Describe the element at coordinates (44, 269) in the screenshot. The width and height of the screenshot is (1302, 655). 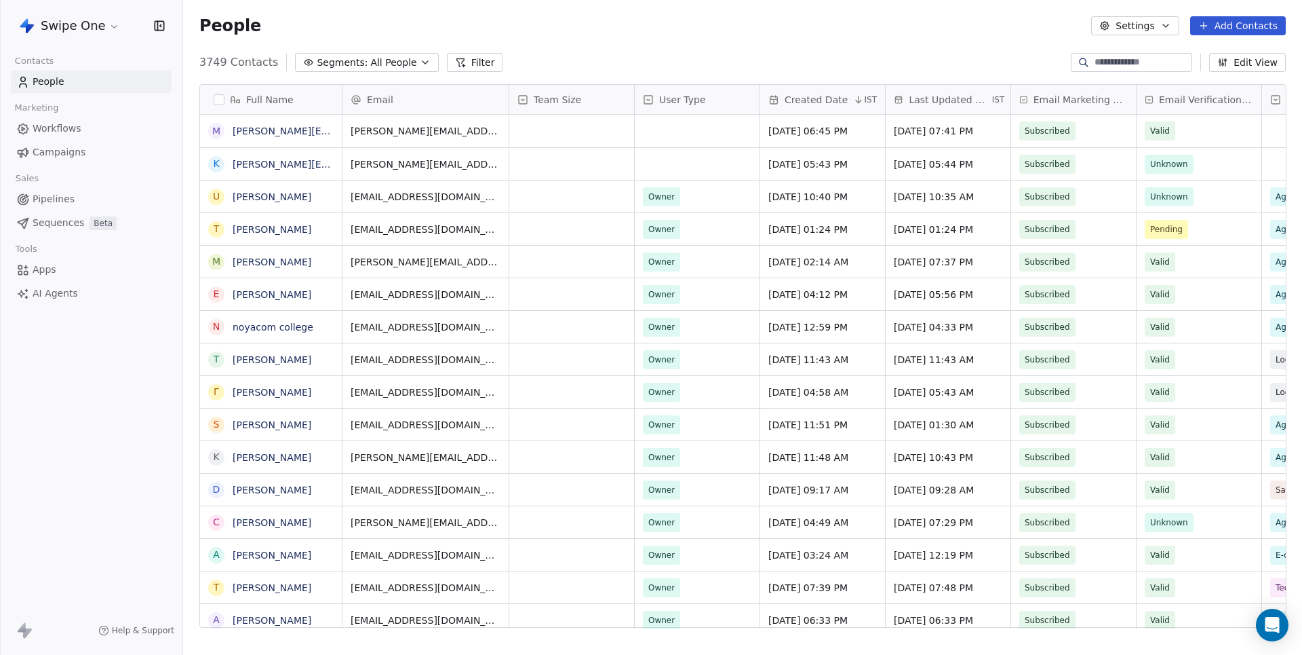
I see `span: Apps` at that location.